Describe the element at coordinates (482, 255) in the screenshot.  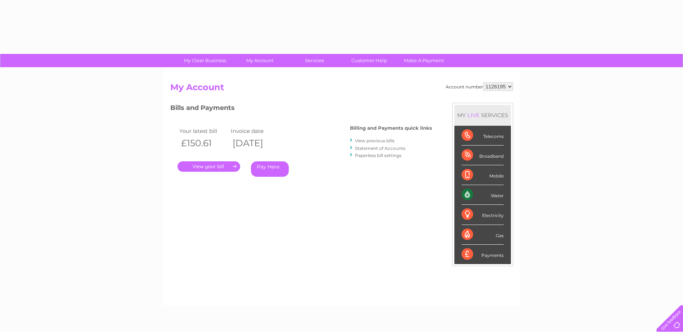
I see `div: Payments` at that location.